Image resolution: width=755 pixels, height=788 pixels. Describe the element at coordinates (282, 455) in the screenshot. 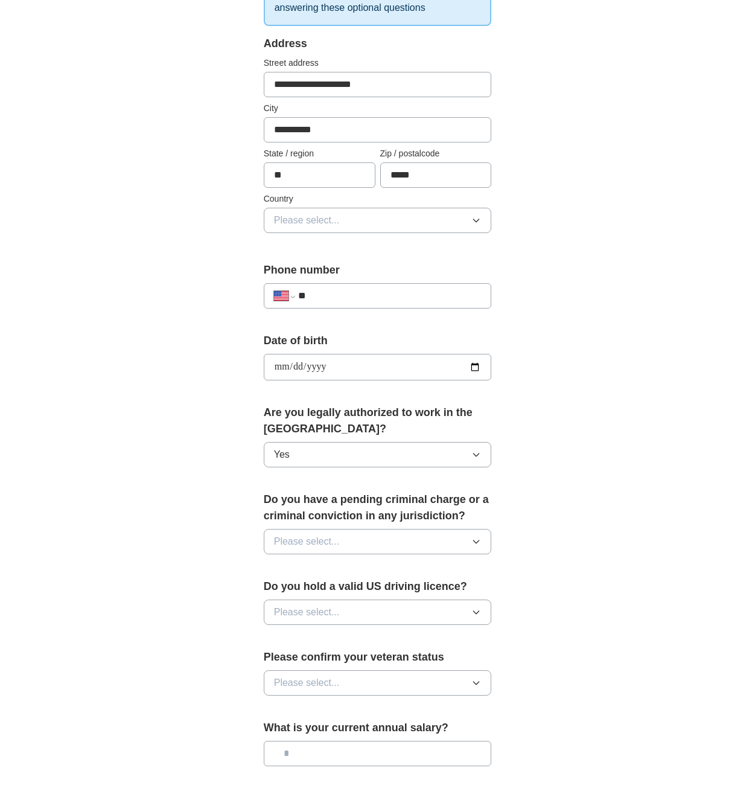

I see `span: Yes` at that location.